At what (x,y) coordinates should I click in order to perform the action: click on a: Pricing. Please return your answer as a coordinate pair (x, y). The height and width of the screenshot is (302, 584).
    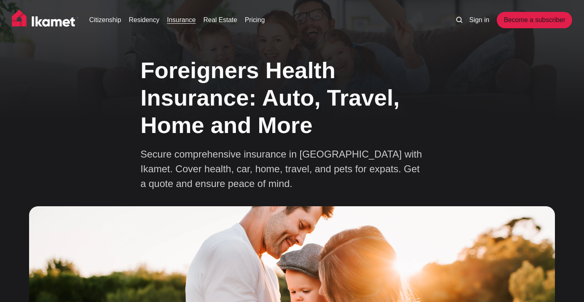
    Looking at the image, I should click on (255, 20).